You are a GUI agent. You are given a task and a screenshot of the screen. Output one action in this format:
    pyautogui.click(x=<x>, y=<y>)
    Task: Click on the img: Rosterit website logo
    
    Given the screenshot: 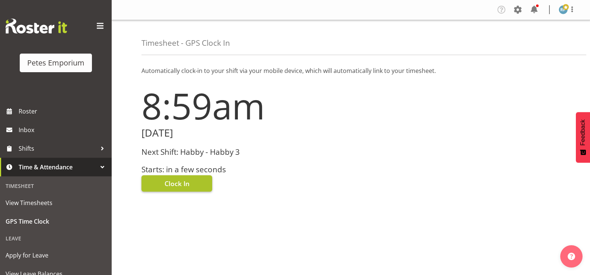 What is the action you would take?
    pyautogui.click(x=36, y=26)
    